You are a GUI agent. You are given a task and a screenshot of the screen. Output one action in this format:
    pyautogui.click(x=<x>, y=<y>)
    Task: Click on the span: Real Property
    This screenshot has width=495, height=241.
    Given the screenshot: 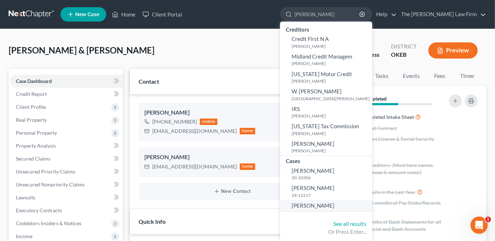 What is the action you would take?
    pyautogui.click(x=31, y=120)
    